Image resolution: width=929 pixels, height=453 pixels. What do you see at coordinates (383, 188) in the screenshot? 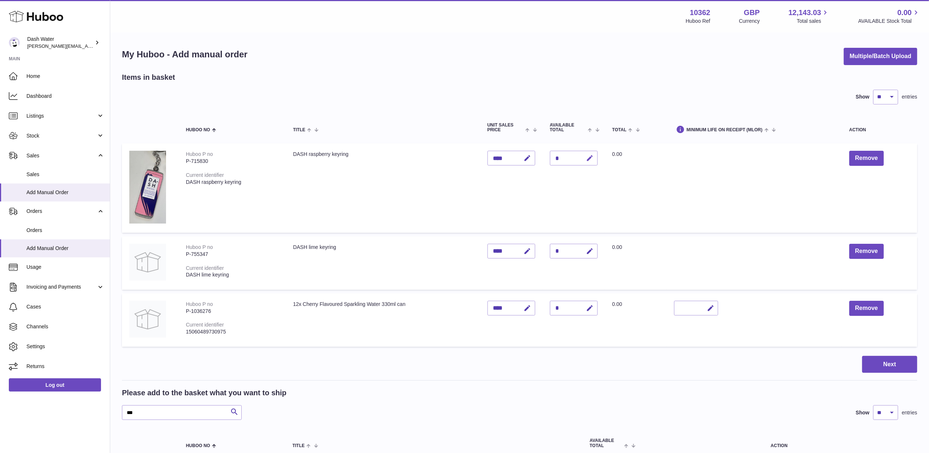
I see `td: DASH raspberry keyring` at bounding box center [383, 188].